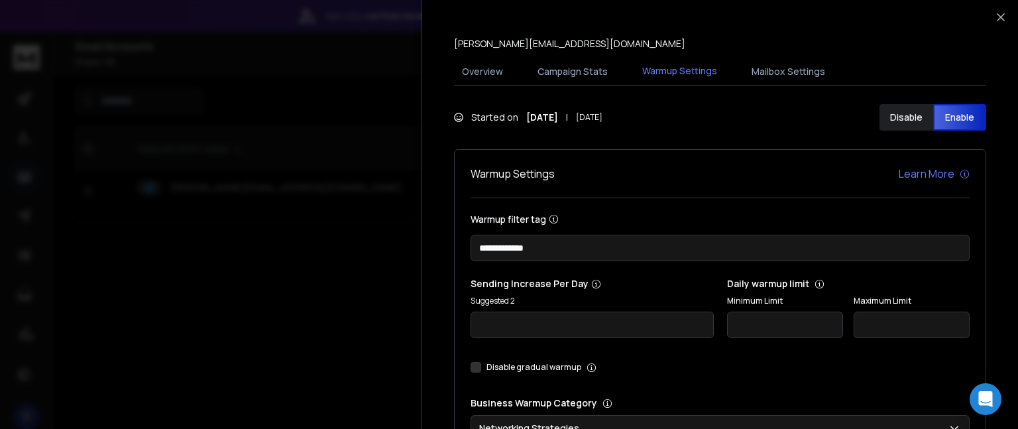 The height and width of the screenshot is (429, 1018). I want to click on p: Business Warmup Category, so click(720, 403).